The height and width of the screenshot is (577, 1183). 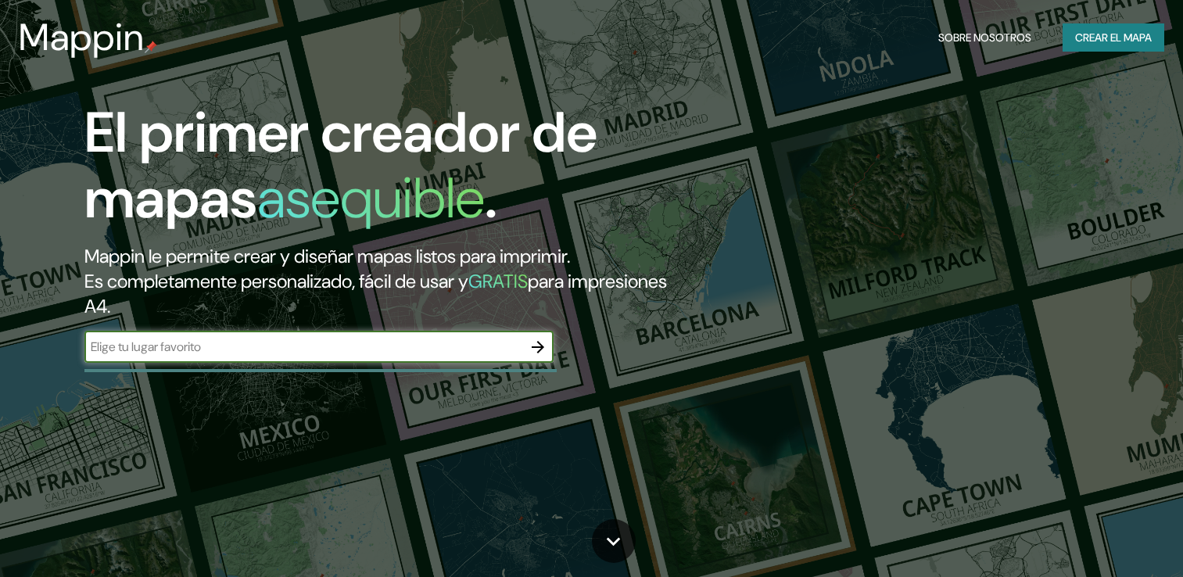 I want to click on h2: Mappin le permite crear y diseñar mapas listos para imprimir. Es completamente personalizado, fác..., so click(x=380, y=281).